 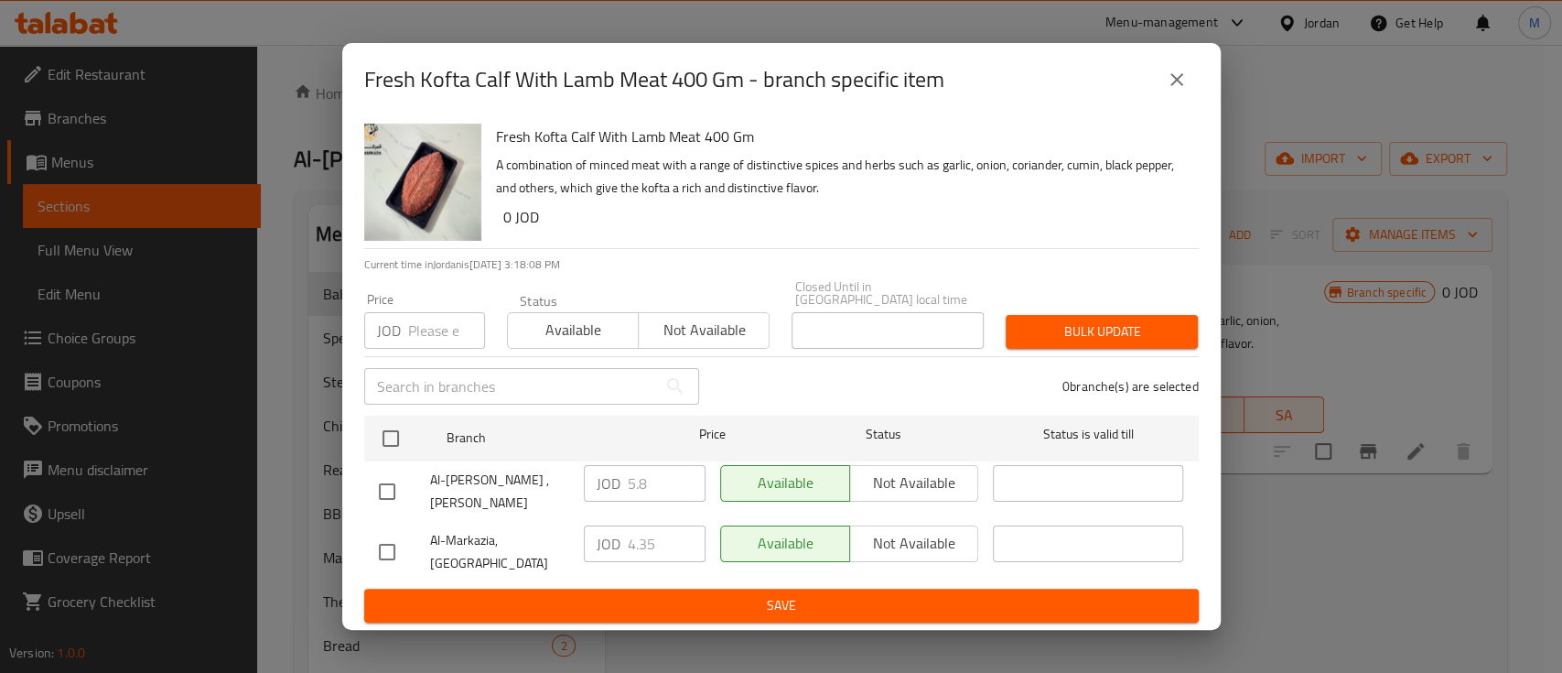 What do you see at coordinates (573, 329) in the screenshot?
I see `span: Available` at bounding box center [573, 329].